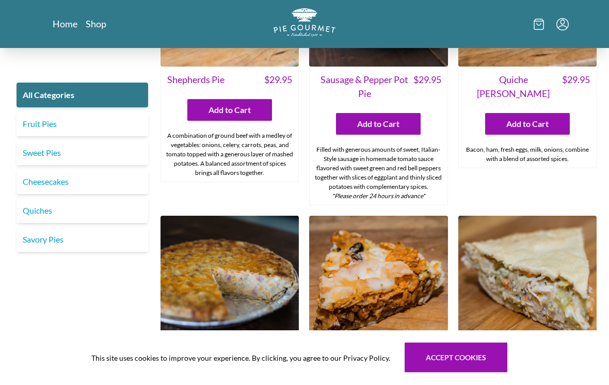 This screenshot has height=385, width=609. I want to click on span: Sausage & Pepper Pot Pie, so click(364, 87).